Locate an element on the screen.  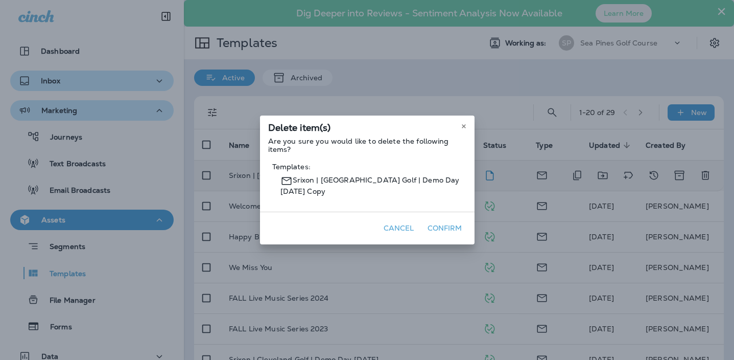
p: Are you sure you would like to delete the following items? is located at coordinates (367, 145).